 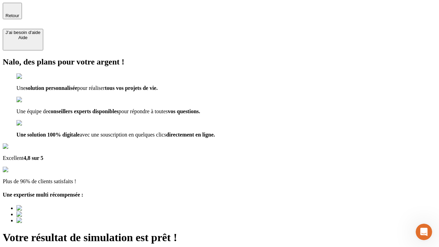 What do you see at coordinates (33, 158) in the screenshot?
I see `span: 4,8 sur 5` at bounding box center [33, 158].